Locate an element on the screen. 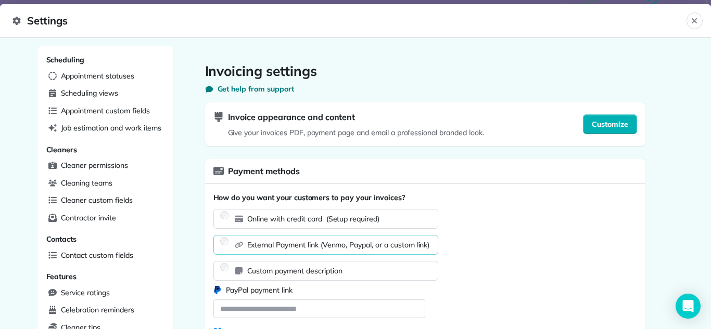 The image size is (711, 329). span: Features is located at coordinates (61, 277).